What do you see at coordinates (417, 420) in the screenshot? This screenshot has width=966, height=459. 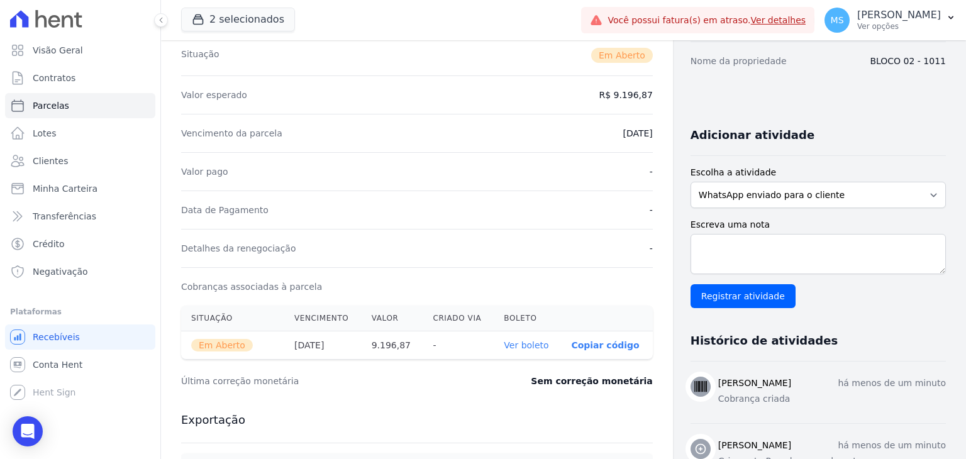 I see `h3: Exportação` at bounding box center [417, 420].